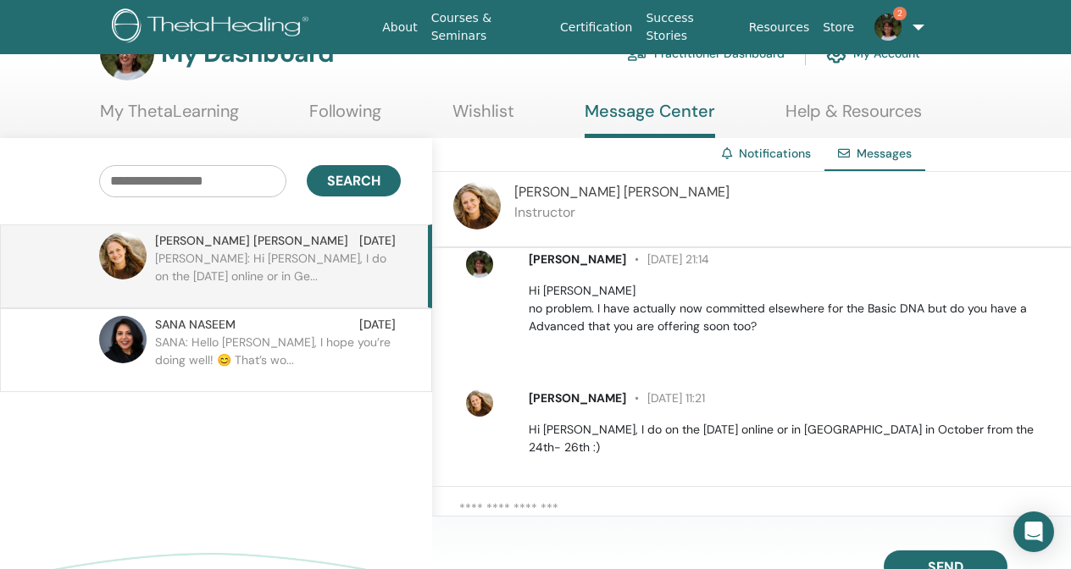 The height and width of the screenshot is (569, 1071). Describe the element at coordinates (838, 27) in the screenshot. I see `a: Store` at that location.